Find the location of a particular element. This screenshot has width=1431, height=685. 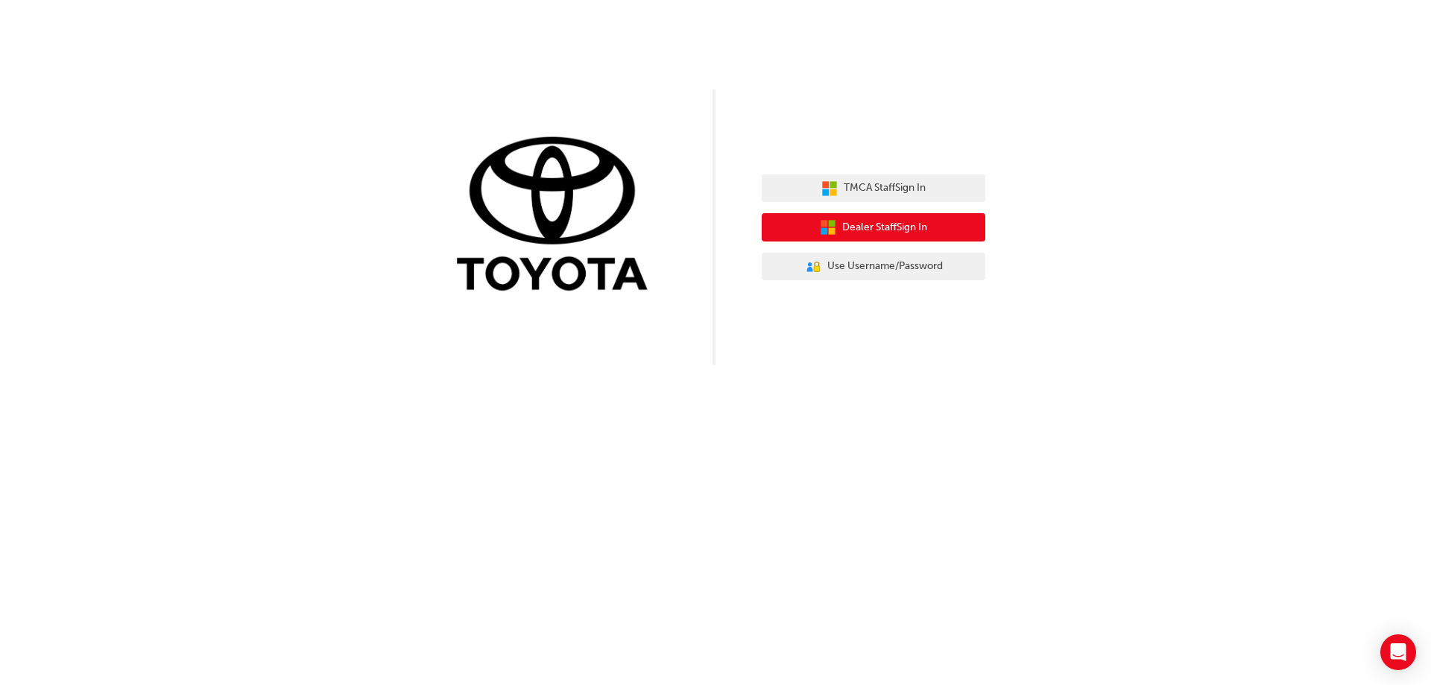

span: Use Username/Password is located at coordinates (885, 266).